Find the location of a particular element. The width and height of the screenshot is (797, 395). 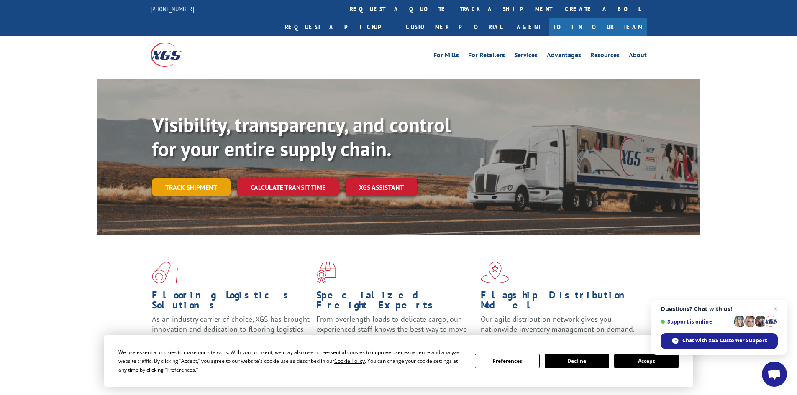

img: xgs-icon-total-supply-chain-intelligence-red is located at coordinates (165, 273).